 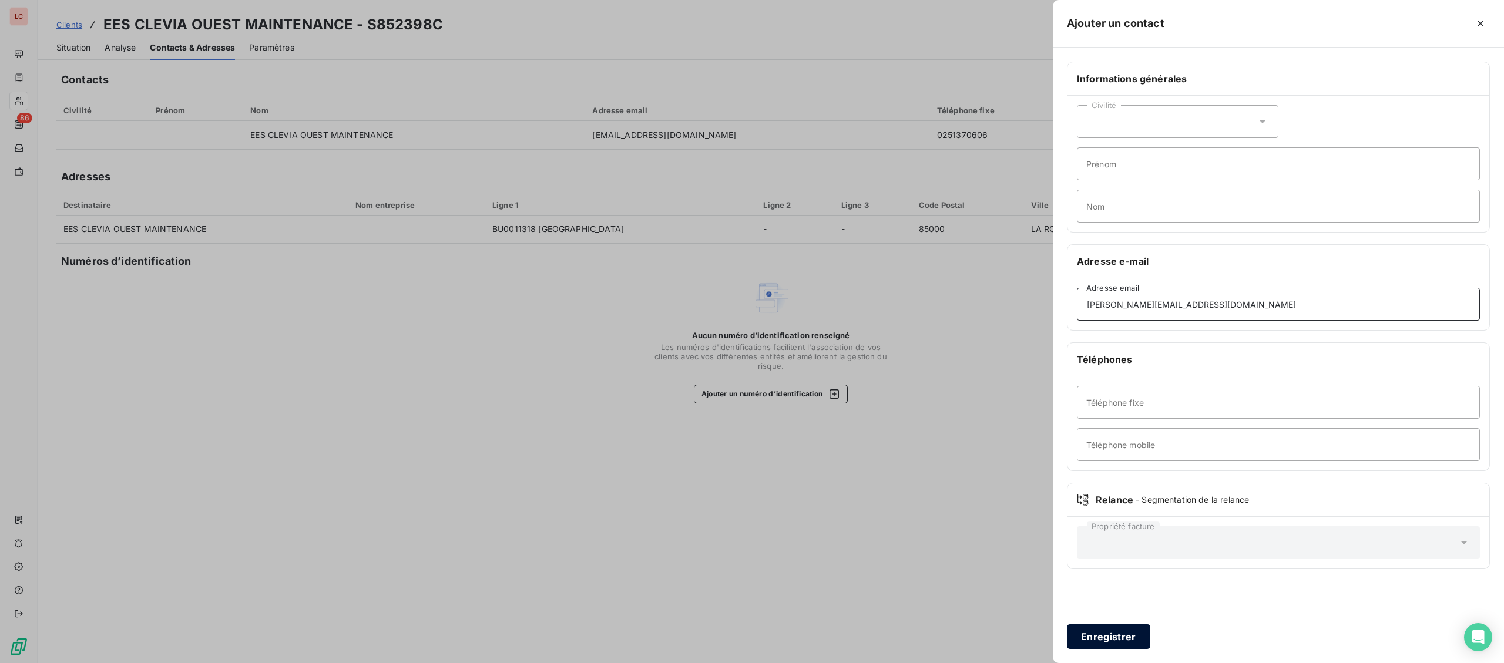 I want to click on div: Relance, so click(x=1279, y=500).